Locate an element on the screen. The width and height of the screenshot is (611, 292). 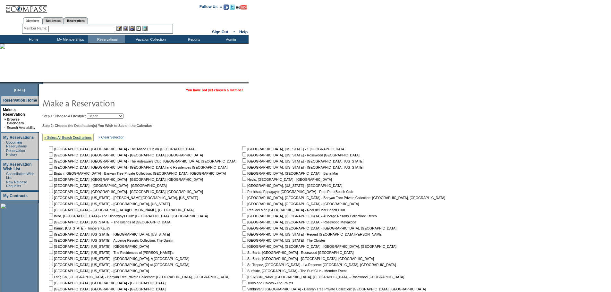
img: blank.gif is located at coordinates (44, 83).